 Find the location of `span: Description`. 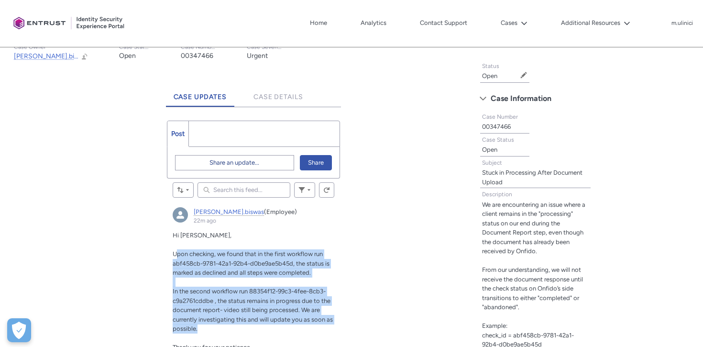

span: Description is located at coordinates (497, 194).